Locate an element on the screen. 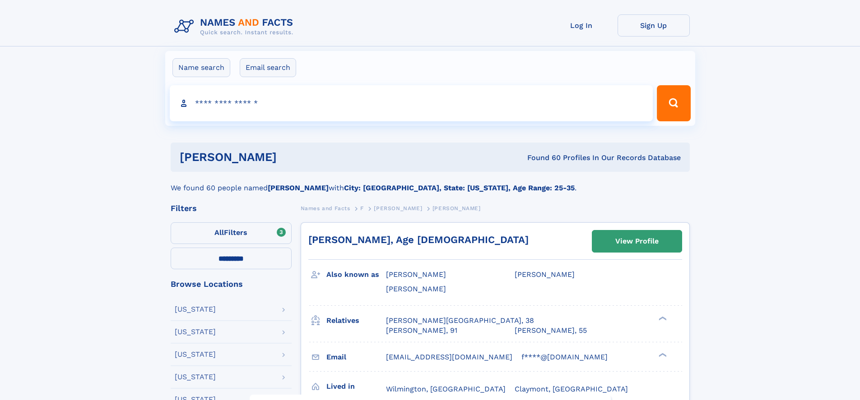  a: F is located at coordinates (362, 208).